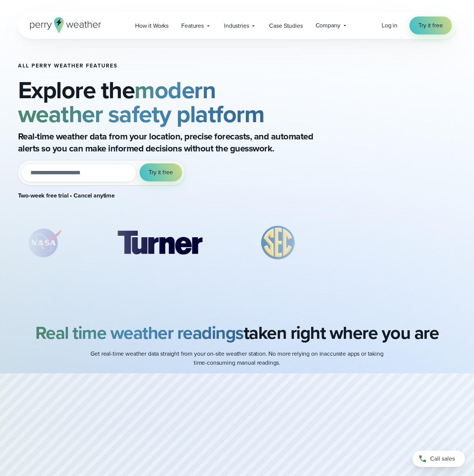 Image resolution: width=474 pixels, height=476 pixels. Describe the element at coordinates (442, 459) in the screenshot. I see `span: Call sales` at that location.